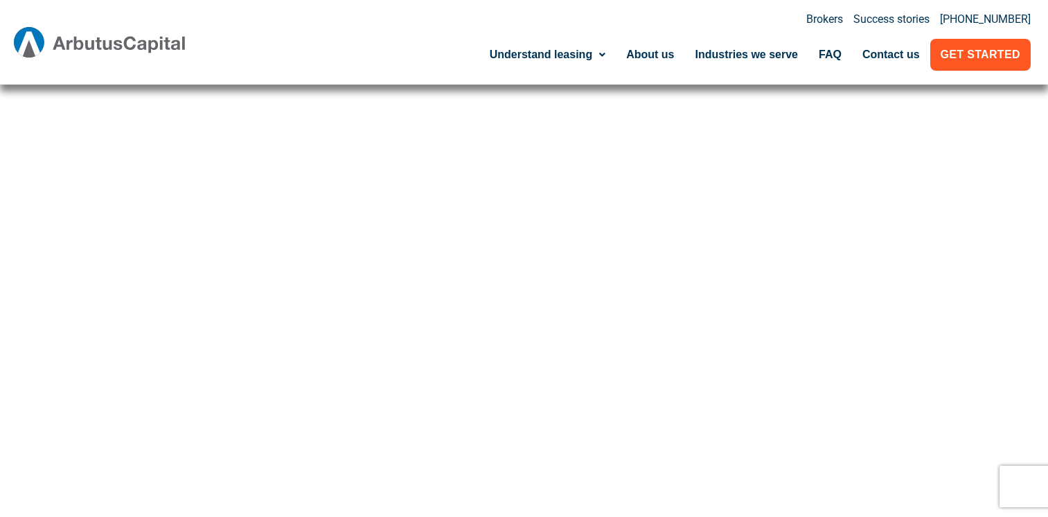 This screenshot has width=1048, height=517. What do you see at coordinates (892, 19) in the screenshot?
I see `a: Success stories` at bounding box center [892, 19].